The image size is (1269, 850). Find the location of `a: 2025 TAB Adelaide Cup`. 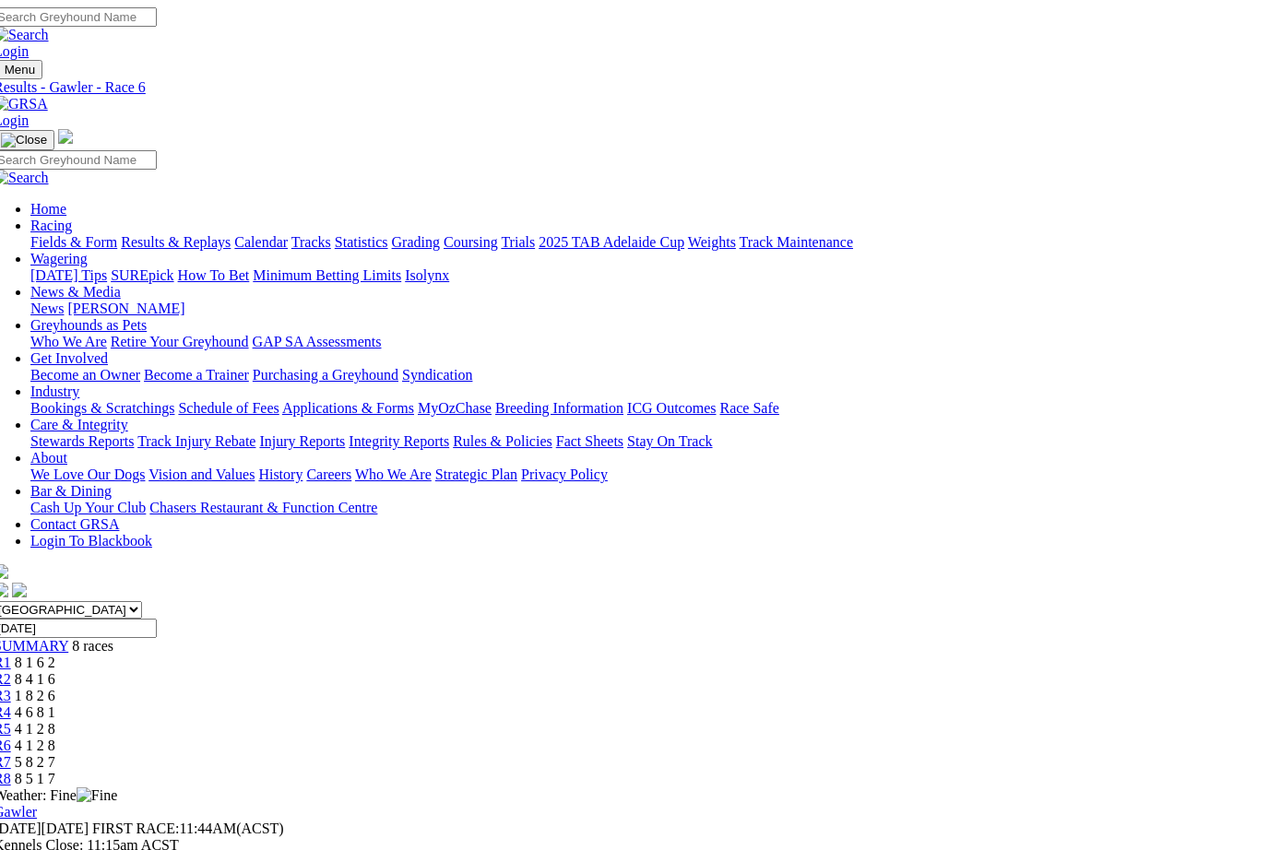

a: 2025 TAB Adelaide Cup is located at coordinates (611, 242).